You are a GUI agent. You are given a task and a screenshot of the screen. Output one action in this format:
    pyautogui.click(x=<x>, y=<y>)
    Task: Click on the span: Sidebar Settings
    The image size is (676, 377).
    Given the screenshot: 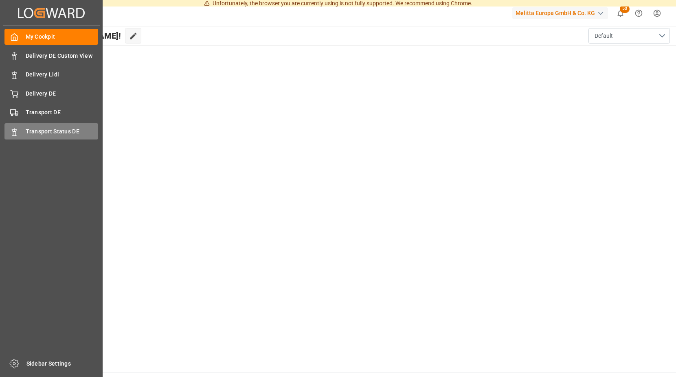 What is the action you would take?
    pyautogui.click(x=63, y=364)
    